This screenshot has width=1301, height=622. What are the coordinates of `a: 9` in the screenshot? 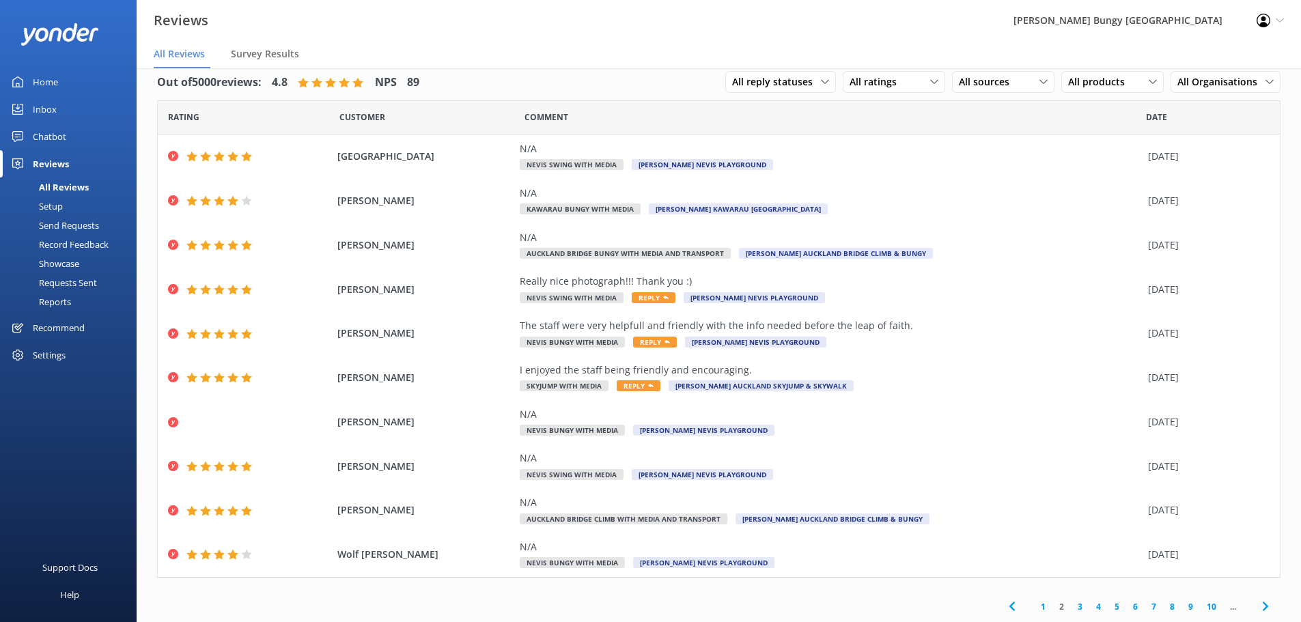 It's located at (1190, 606).